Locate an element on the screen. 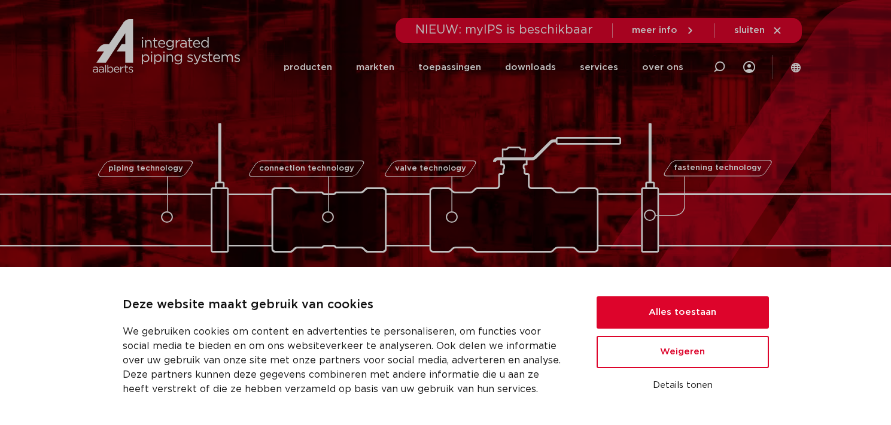  button: Alles toestaan is located at coordinates (683, 312).